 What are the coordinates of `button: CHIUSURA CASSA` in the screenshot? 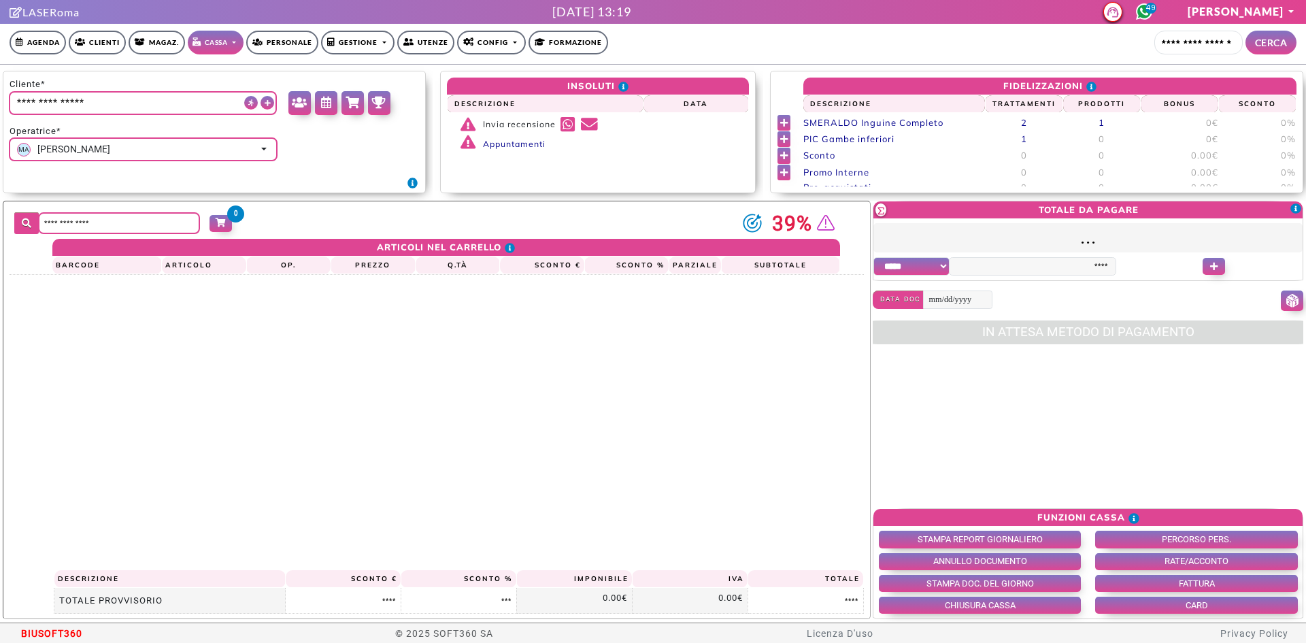 It's located at (980, 605).